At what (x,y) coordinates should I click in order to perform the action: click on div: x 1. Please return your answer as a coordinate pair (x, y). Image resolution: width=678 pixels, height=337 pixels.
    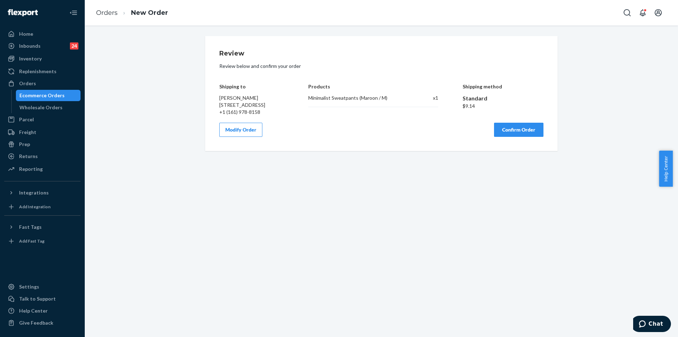
    Looking at the image, I should click on (428, 98).